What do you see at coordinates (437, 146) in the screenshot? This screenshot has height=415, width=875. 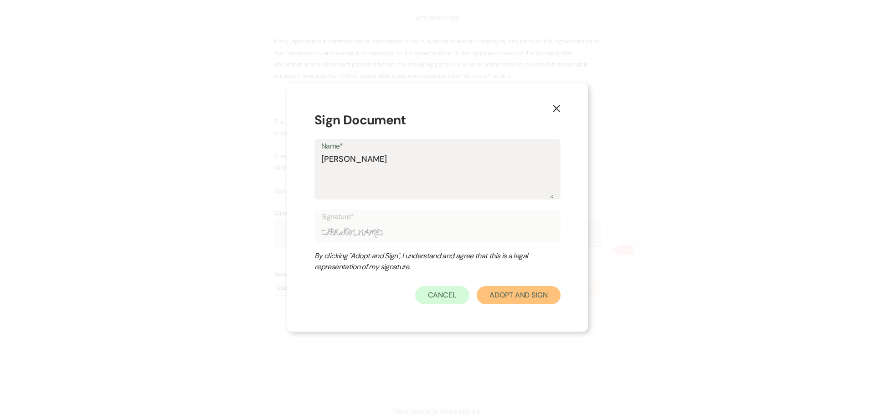 I see `label: Name*` at bounding box center [437, 146].